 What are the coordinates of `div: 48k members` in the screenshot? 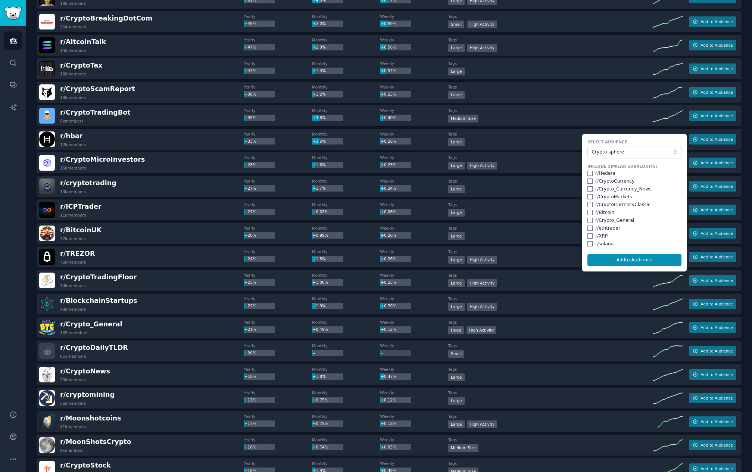 It's located at (73, 309).